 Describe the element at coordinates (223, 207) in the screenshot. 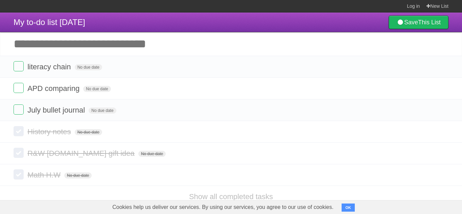

I see `span: Cookies help us deliver our services. By using our services, you agree to our use of cookies.` at that location.